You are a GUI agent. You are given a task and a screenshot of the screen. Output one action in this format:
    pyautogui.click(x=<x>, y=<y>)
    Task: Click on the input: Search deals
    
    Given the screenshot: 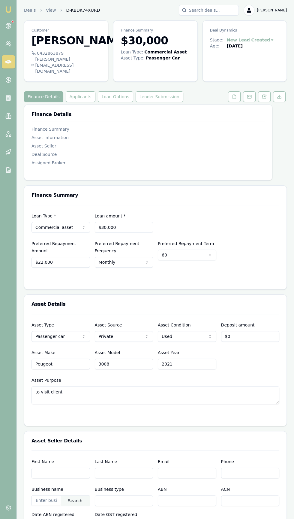 What is the action you would take?
    pyautogui.click(x=209, y=10)
    